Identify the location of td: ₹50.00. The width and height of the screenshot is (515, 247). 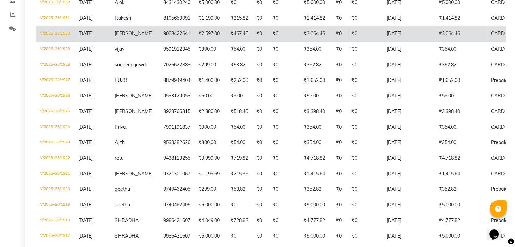
(210, 96).